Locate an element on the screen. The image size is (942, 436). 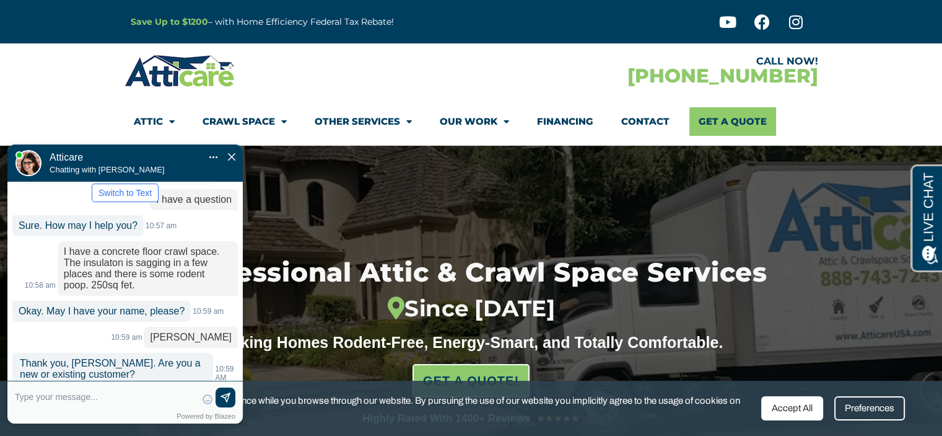
h1: Professional Attic & Crawl Space Services is located at coordinates (471, 290).